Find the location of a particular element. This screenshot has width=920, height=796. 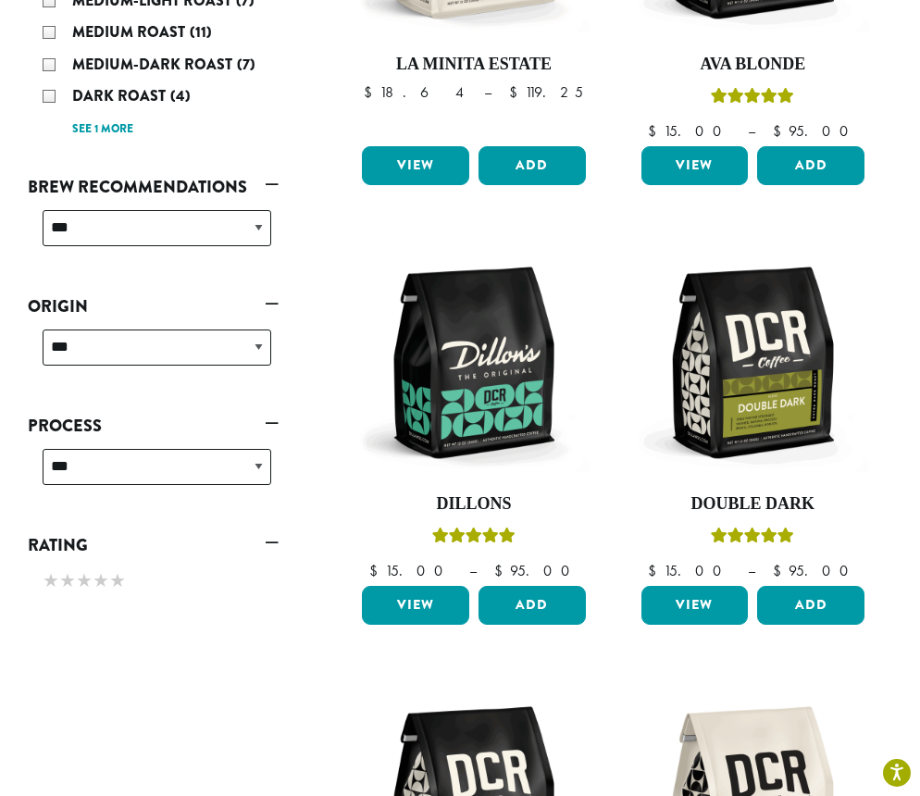

h4: Ava Blonde is located at coordinates (752, 65).